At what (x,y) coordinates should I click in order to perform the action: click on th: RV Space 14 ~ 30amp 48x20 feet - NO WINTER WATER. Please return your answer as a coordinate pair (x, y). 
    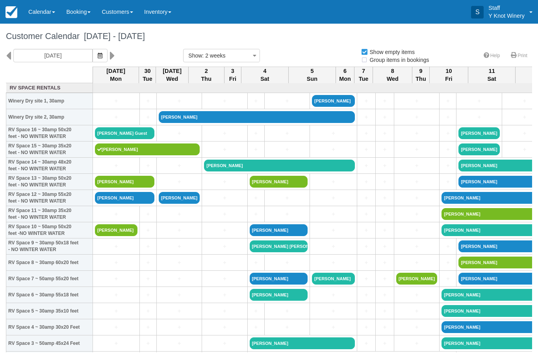
    Looking at the image, I should click on (50, 165).